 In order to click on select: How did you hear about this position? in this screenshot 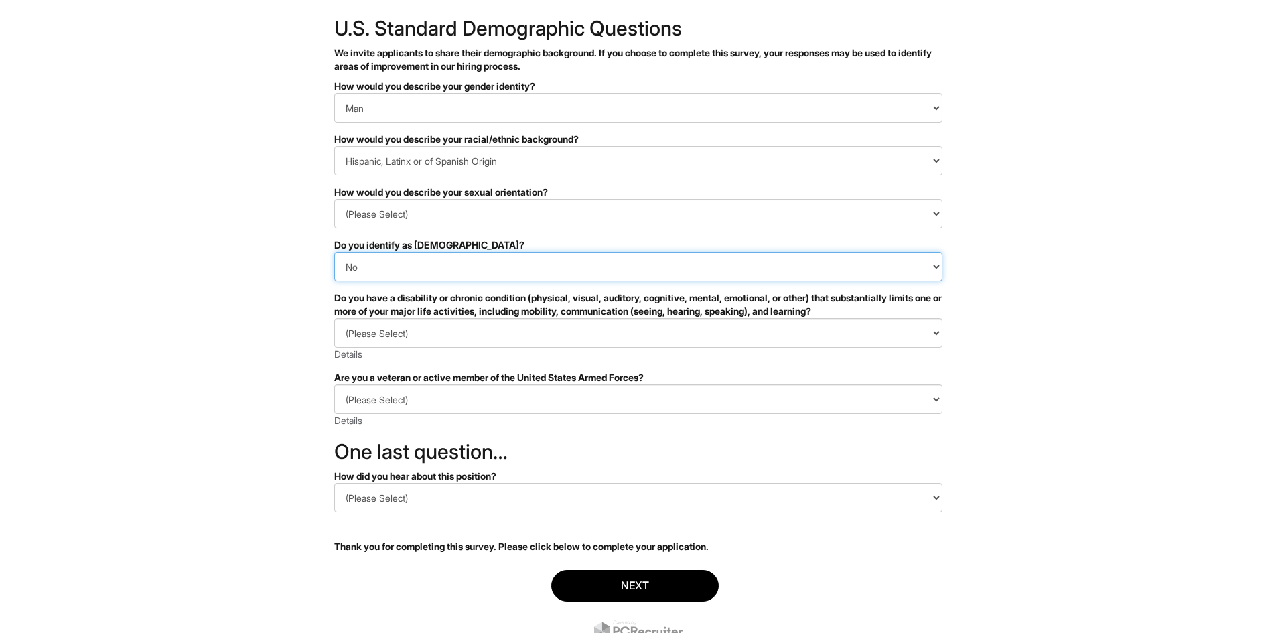, I will do `click(638, 498)`.